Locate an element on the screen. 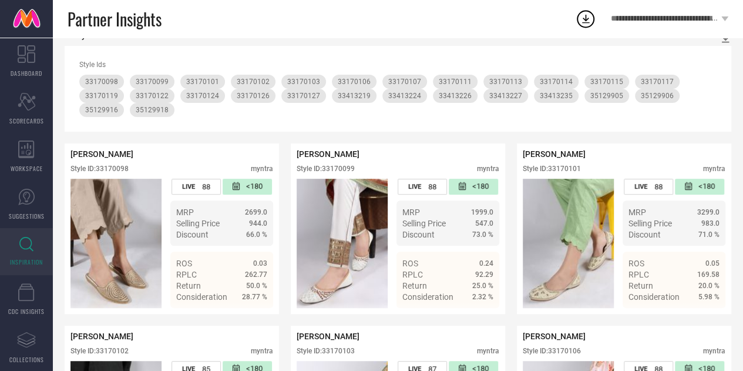  span: Return is located at coordinates (641, 285).